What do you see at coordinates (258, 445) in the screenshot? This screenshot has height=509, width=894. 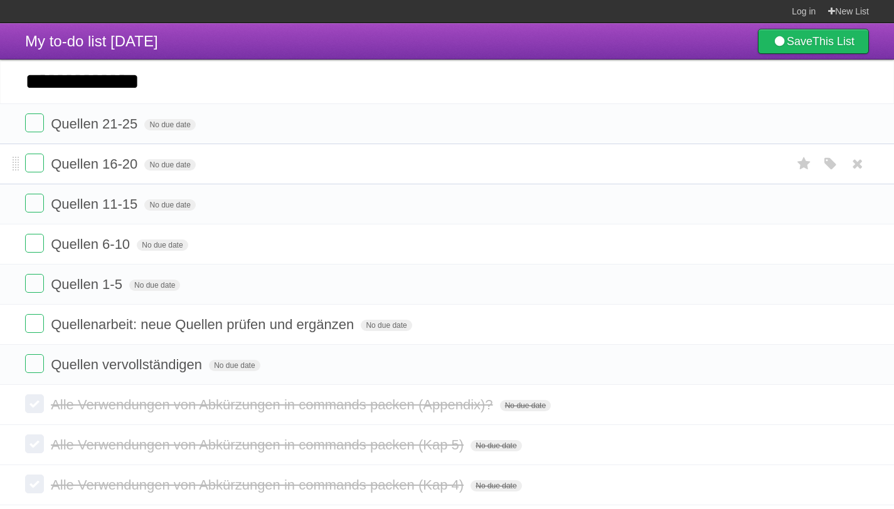 I see `span: Alle Verwendungen von Abkürzungen in commands packen (Kap 5)` at bounding box center [258, 445].